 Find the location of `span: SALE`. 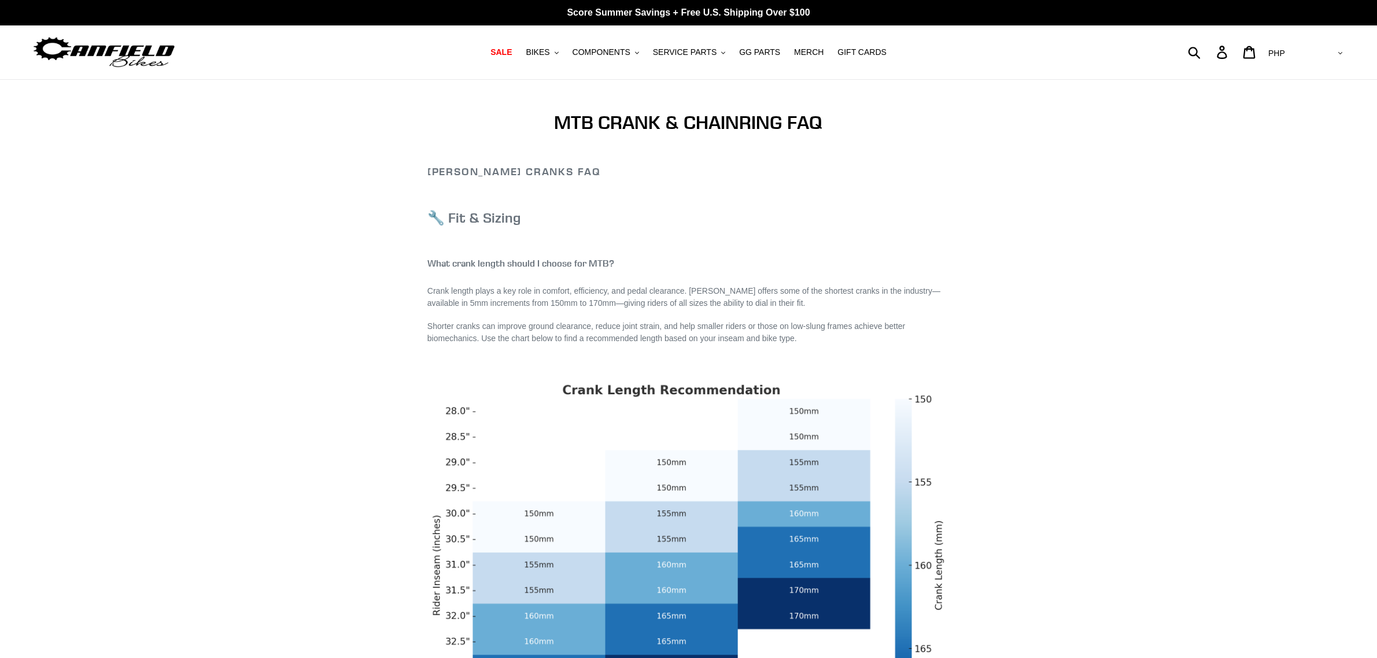

span: SALE is located at coordinates (501, 52).